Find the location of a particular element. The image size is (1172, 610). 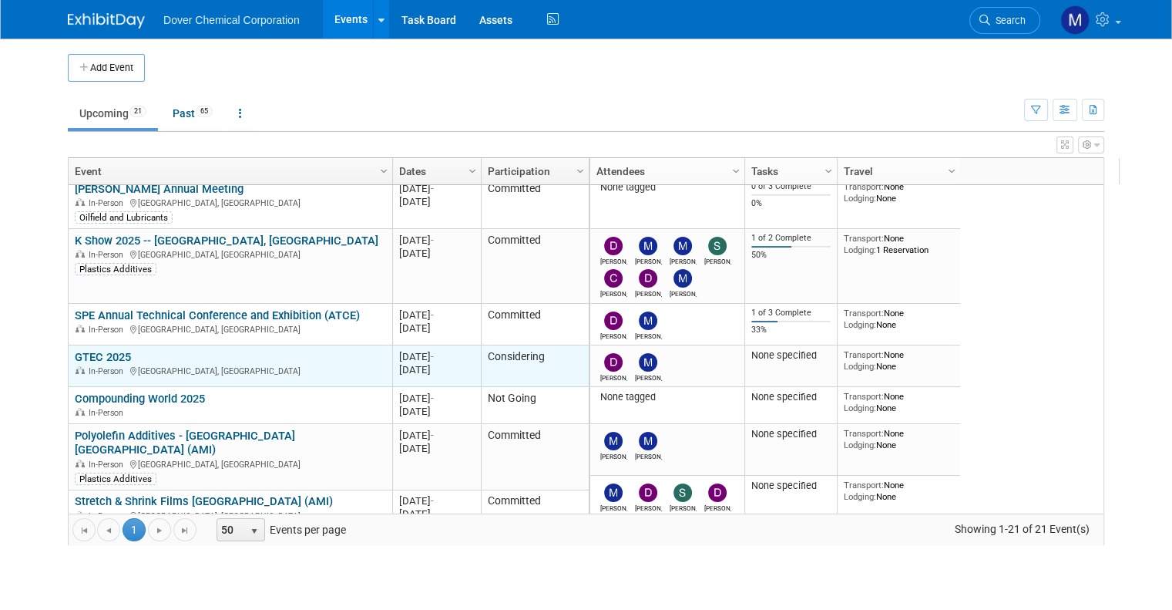

div: Shawn Cook is located at coordinates (683, 506).